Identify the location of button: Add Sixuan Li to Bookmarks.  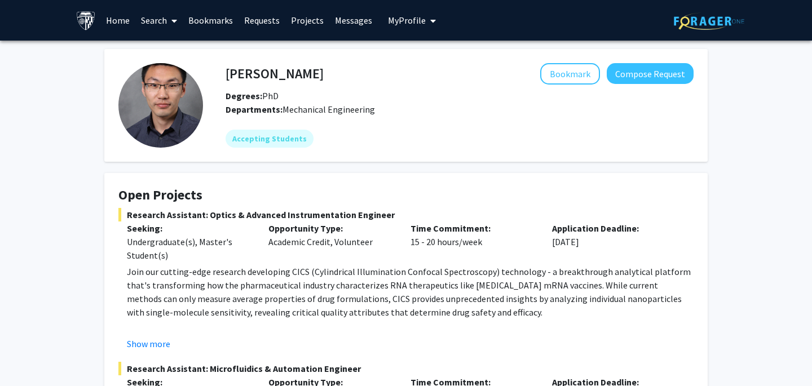
(570, 74).